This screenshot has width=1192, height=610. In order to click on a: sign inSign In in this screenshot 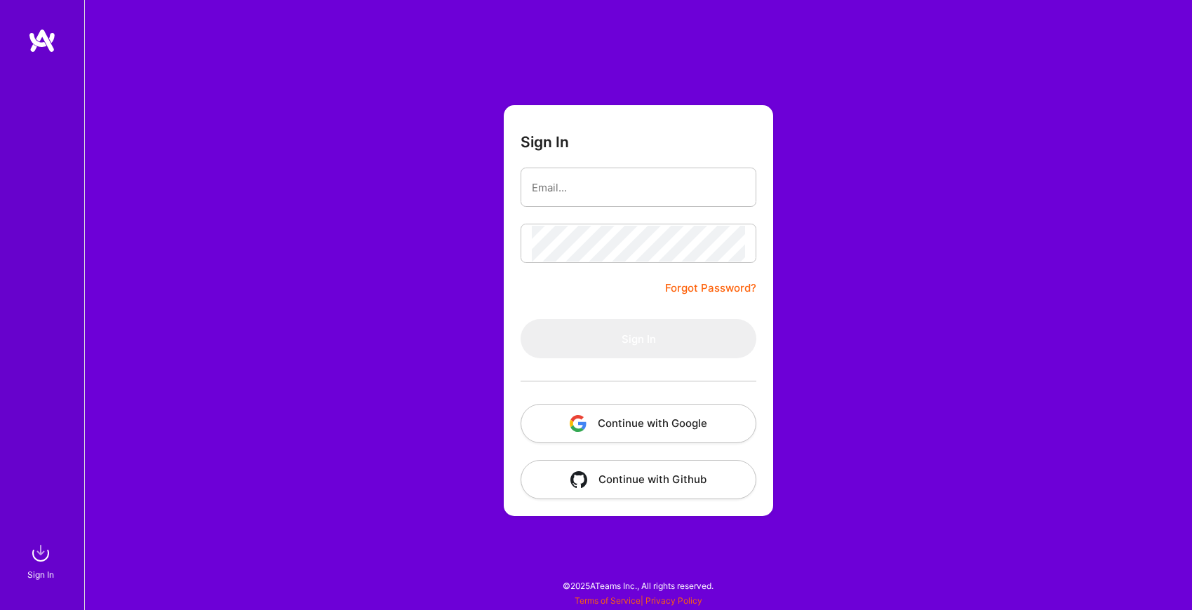, I will do `click(42, 561)`.